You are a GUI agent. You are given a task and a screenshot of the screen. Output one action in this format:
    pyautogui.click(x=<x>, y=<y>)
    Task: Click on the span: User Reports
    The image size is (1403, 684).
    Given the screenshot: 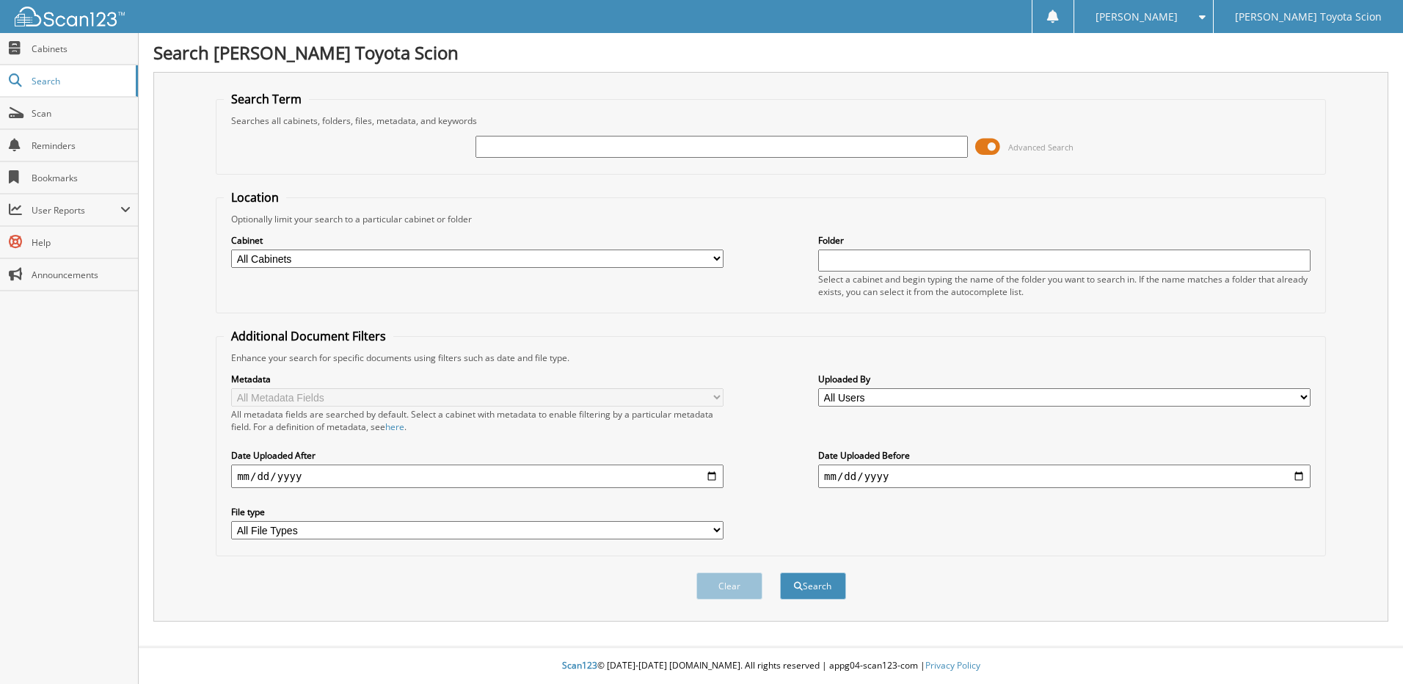 What is the action you would take?
    pyautogui.click(x=76, y=210)
    